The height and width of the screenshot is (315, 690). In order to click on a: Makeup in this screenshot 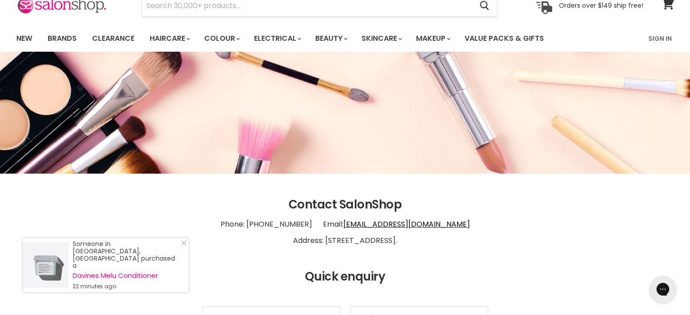, I will do `click(432, 39)`.